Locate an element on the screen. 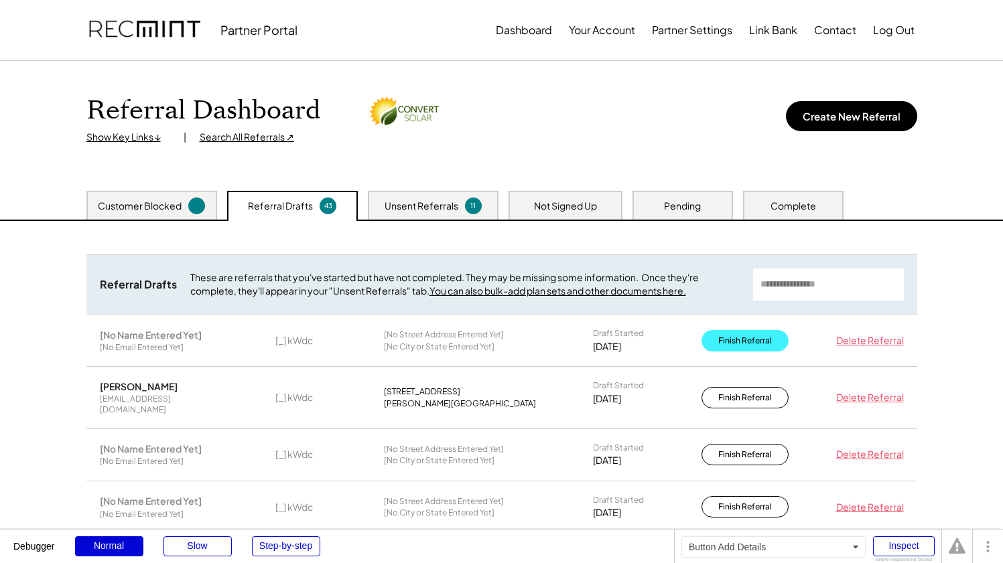 The image size is (1003, 563). div: Debugger is located at coordinates (34, 541).